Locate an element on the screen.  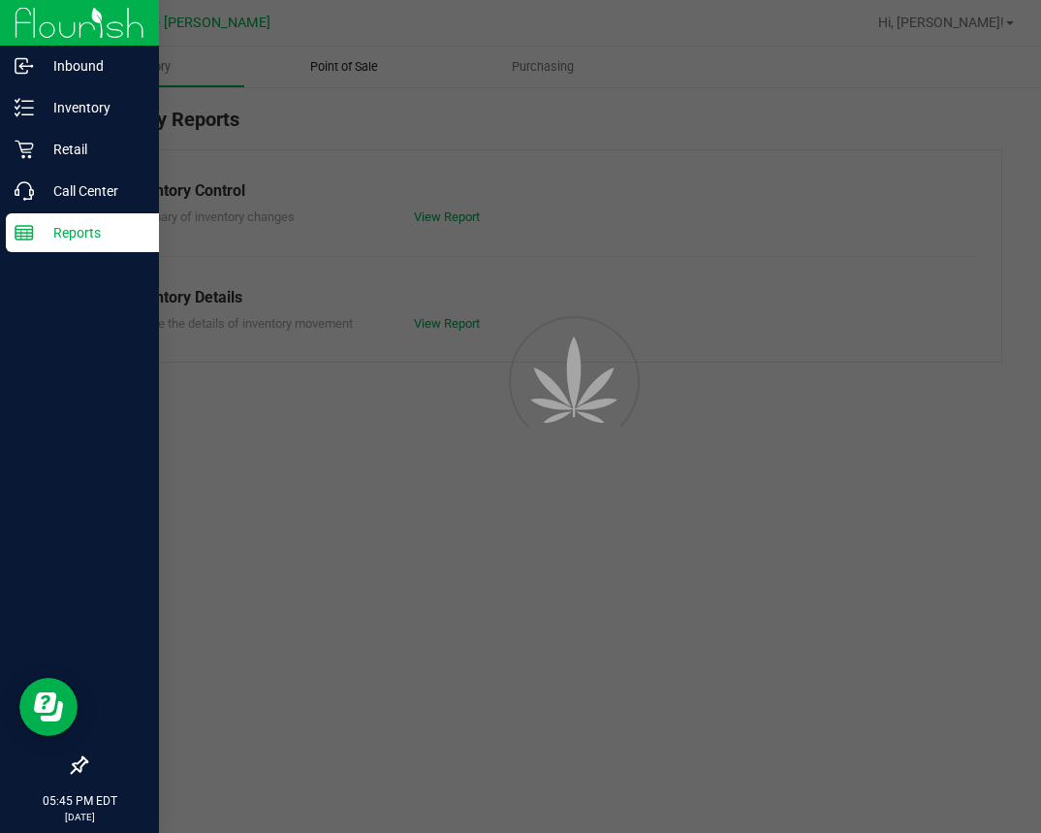
inline-svg: Reports is located at coordinates (24, 233).